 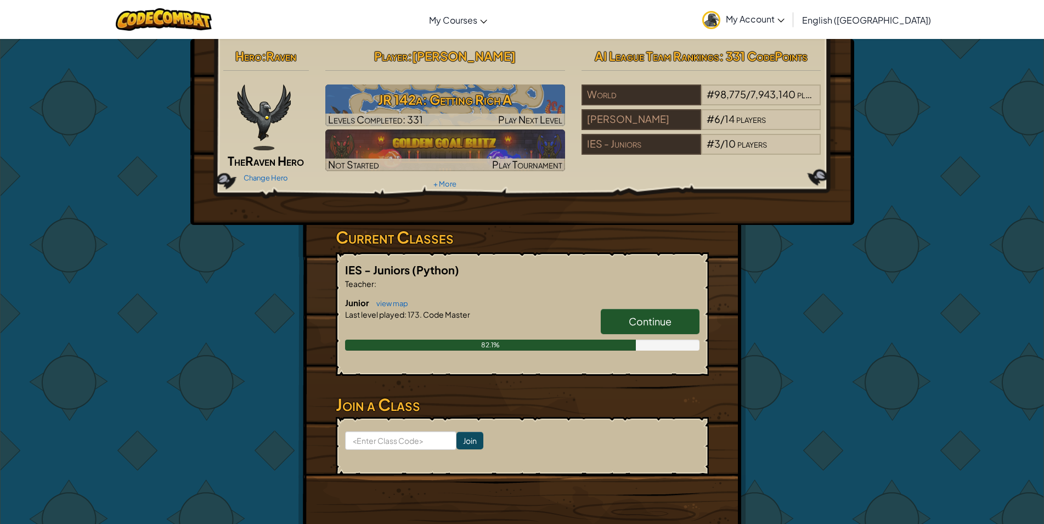 What do you see at coordinates (701, 101) in the screenshot?
I see `a: World#98,775/7,943,140players` at bounding box center [701, 101].